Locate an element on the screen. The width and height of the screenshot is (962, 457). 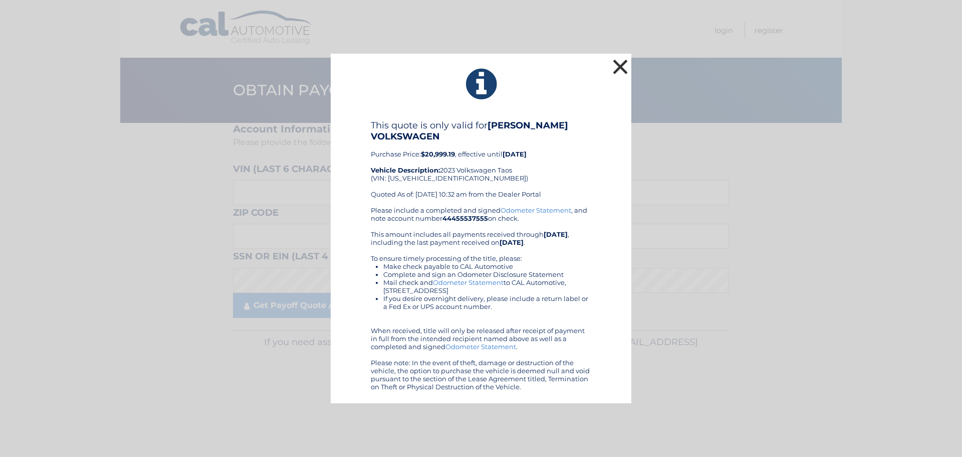
li: If you desire overnight delivery, please include a return label or a Fed Ex or UPS account number. is located at coordinates (487, 302).